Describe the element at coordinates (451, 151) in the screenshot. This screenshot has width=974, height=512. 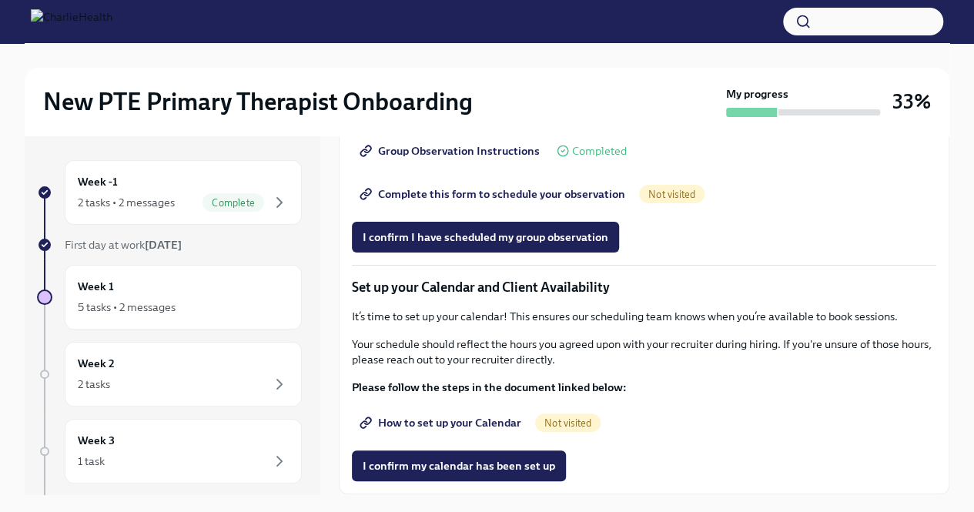
I see `a: Group Observation Instructions` at that location.